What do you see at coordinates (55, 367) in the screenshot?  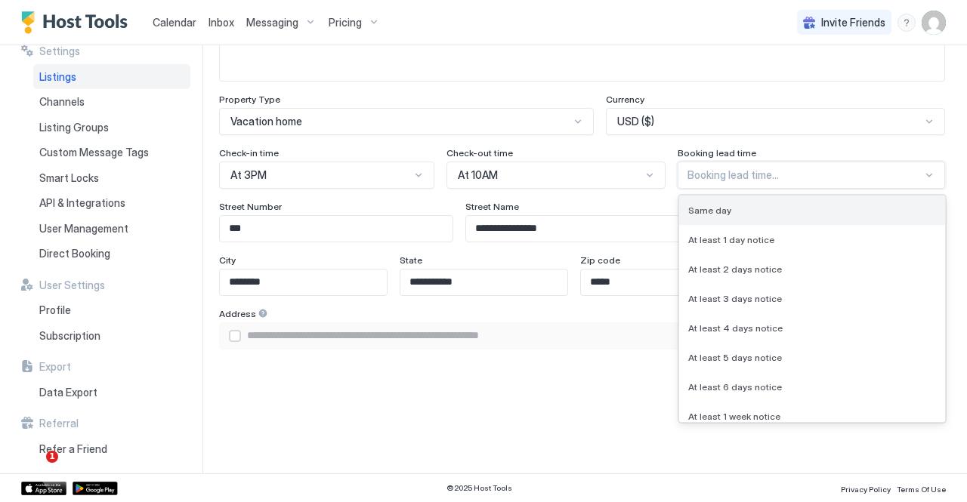 I see `span: Export` at bounding box center [55, 367].